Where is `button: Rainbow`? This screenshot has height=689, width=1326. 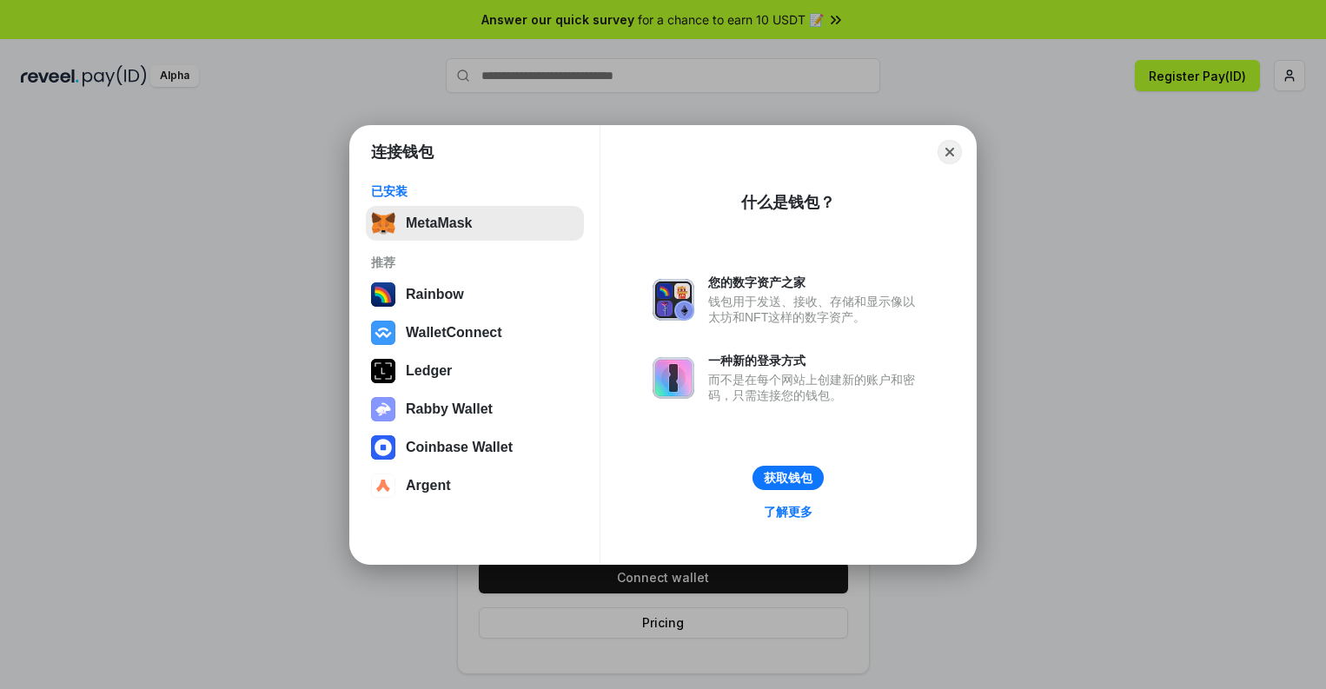 button: Rainbow is located at coordinates (475, 295).